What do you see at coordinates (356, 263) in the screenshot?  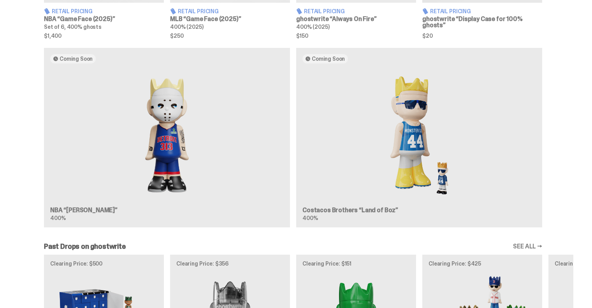 I see `p: Clearing Price: $151` at bounding box center [356, 263].